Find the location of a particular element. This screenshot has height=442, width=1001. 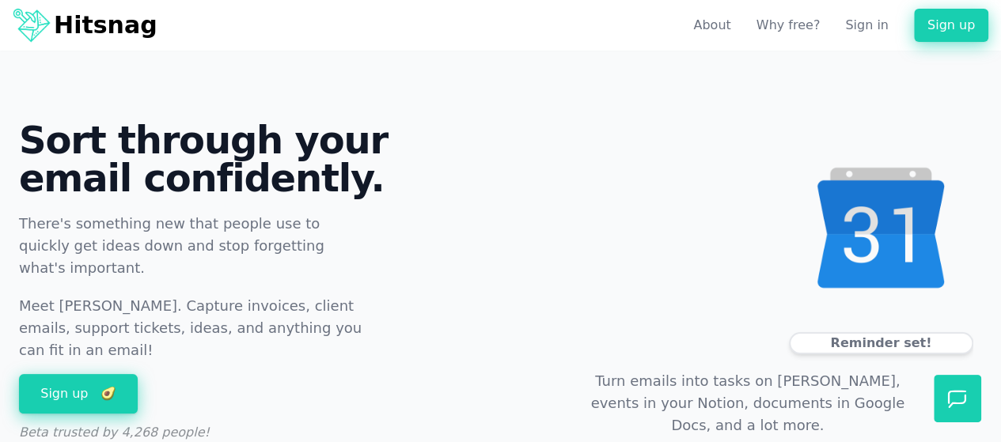

a: Sign up 🥑 is located at coordinates (78, 394).